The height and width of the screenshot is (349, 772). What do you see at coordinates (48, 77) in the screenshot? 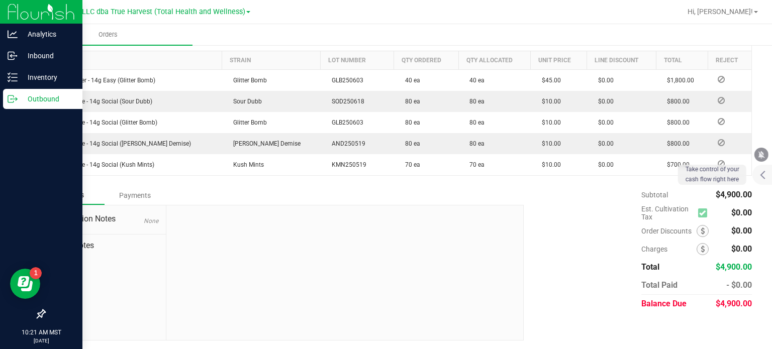
I see `p: Inventory` at bounding box center [48, 77].